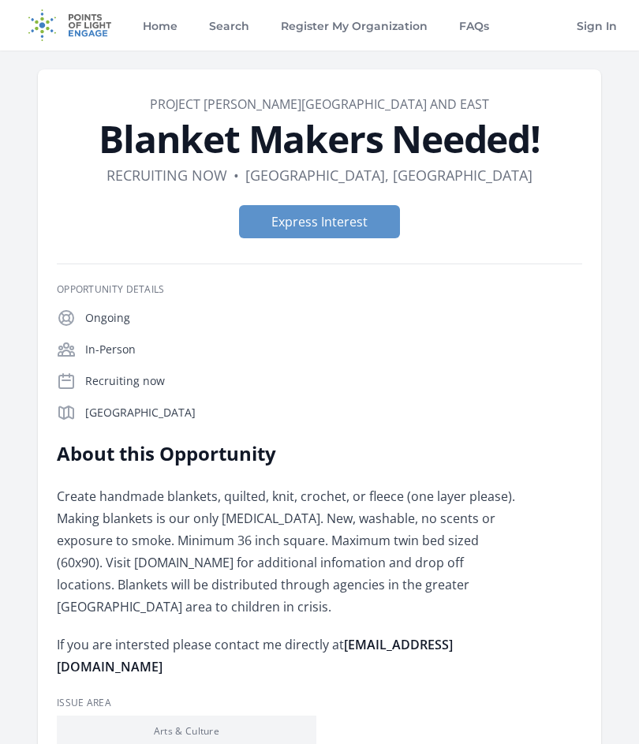 This screenshot has width=639, height=744. Describe the element at coordinates (320, 290) in the screenshot. I see `h3: Opportunity Details` at that location.